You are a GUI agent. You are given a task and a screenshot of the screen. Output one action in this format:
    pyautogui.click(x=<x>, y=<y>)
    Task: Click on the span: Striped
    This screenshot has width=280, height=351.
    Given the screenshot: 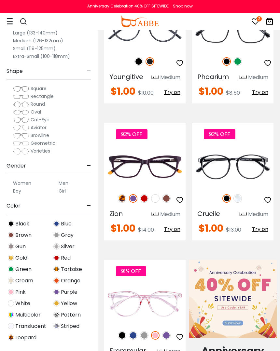 What is the action you would take?
    pyautogui.click(x=70, y=326)
    